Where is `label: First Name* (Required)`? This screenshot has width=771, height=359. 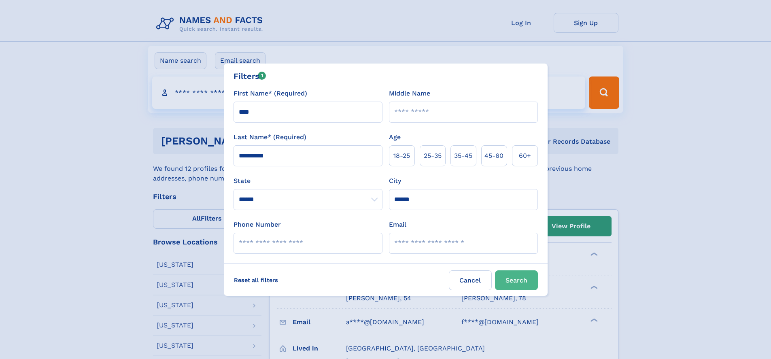
label: First Name* (Required) is located at coordinates (270, 94).